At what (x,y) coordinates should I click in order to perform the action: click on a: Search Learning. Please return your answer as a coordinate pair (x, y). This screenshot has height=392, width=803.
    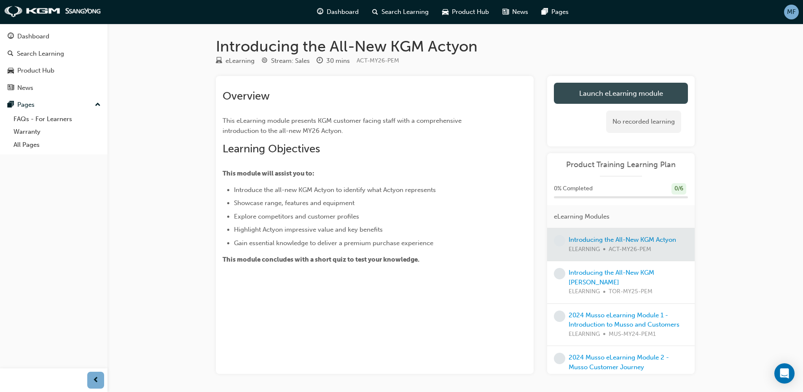
    Looking at the image, I should click on (54, 54).